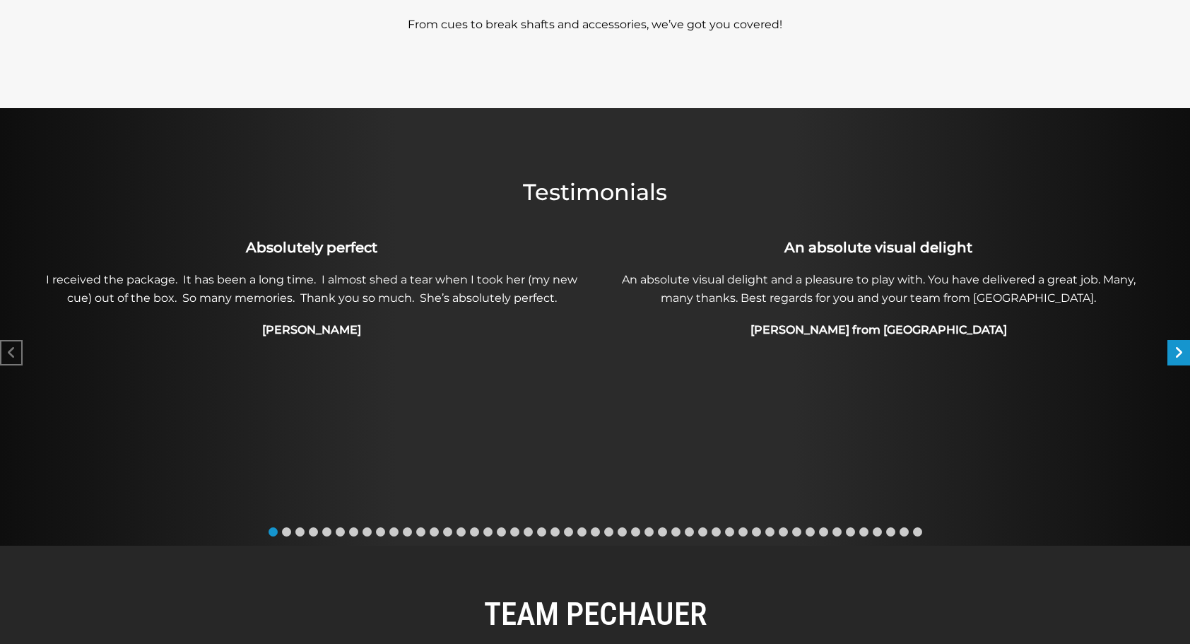 This screenshot has width=1190, height=644. I want to click on h3: Absolutely perfect, so click(312, 247).